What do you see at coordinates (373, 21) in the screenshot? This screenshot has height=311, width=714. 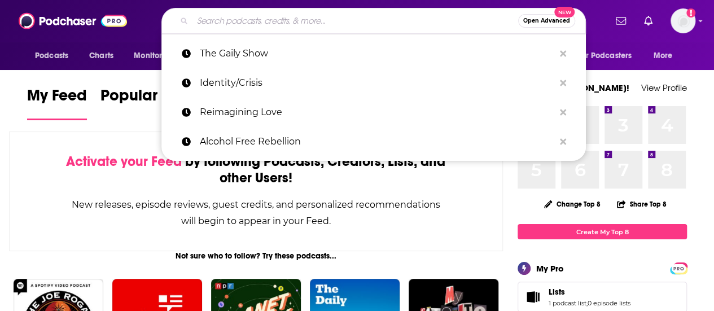 I see `div: Search podcasts, credits, & more...` at bounding box center [373, 21].